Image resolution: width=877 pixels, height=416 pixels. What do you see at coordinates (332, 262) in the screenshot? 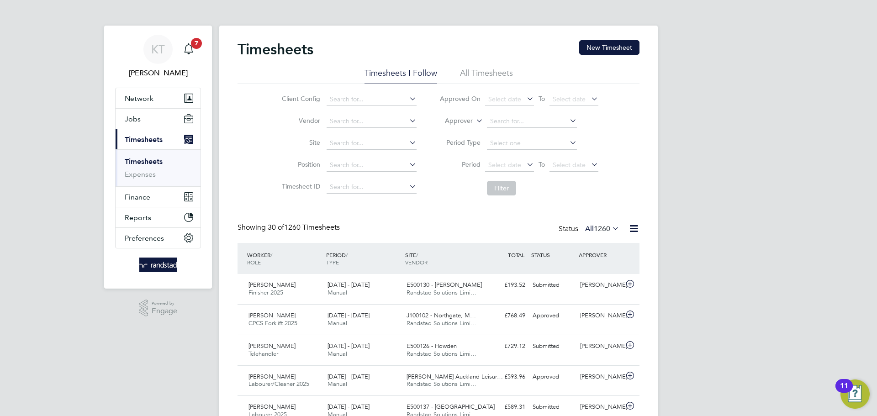
I see `span: TYPE` at bounding box center [332, 262].